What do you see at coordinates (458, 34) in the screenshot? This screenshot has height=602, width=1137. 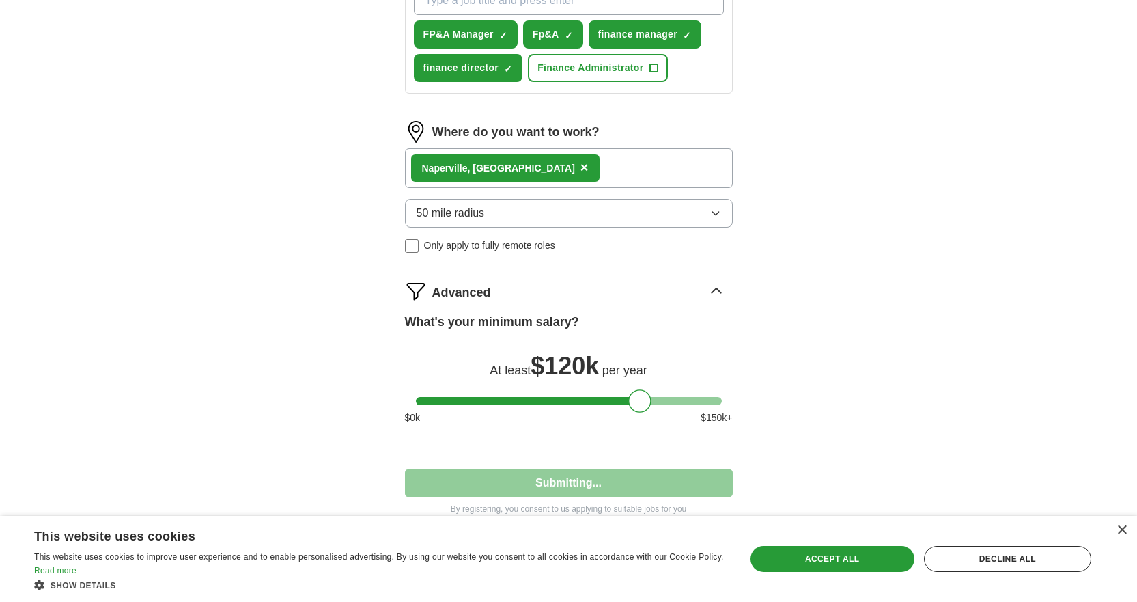 I see `span: FP&A Manager` at bounding box center [458, 34].